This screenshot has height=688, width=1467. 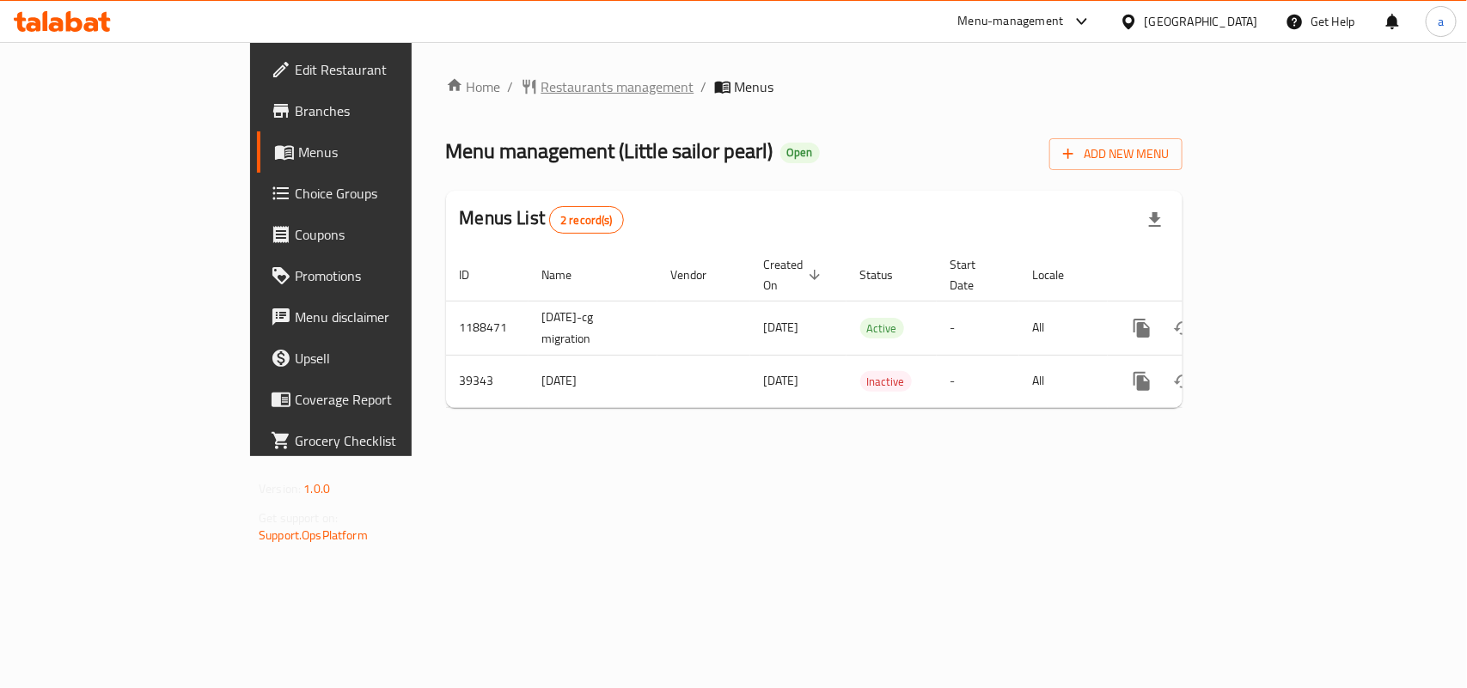 I want to click on div: Active, so click(x=882, y=328).